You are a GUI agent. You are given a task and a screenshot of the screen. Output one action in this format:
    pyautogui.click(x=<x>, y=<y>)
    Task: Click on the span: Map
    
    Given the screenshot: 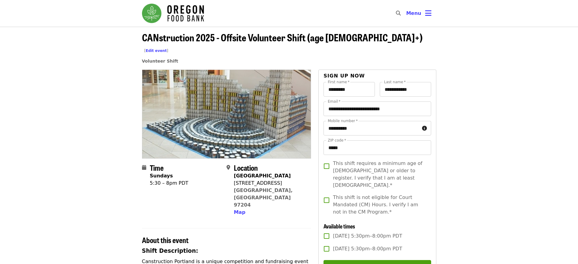 What is the action you would take?
    pyautogui.click(x=240, y=212)
    